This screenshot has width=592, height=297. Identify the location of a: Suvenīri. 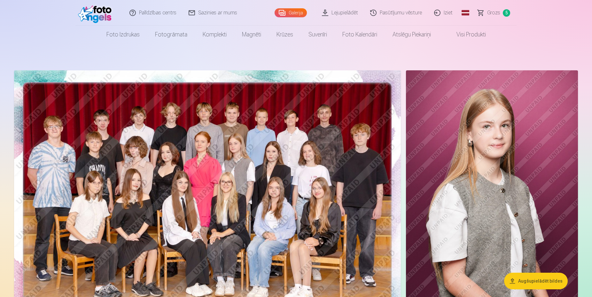
(318, 35).